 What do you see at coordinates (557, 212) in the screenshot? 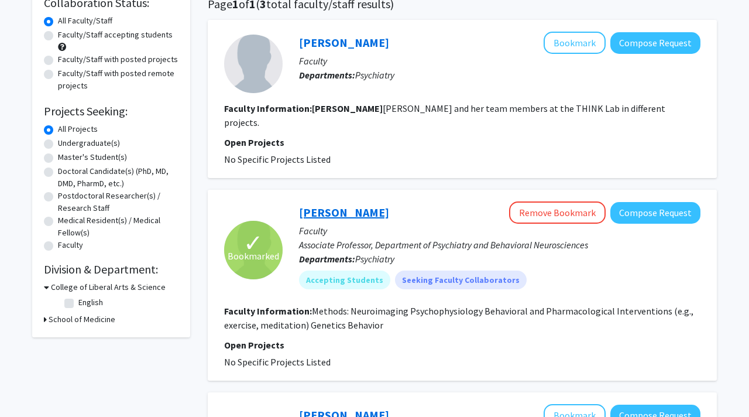
I see `button: Remove Bookmark` at bounding box center [557, 212].